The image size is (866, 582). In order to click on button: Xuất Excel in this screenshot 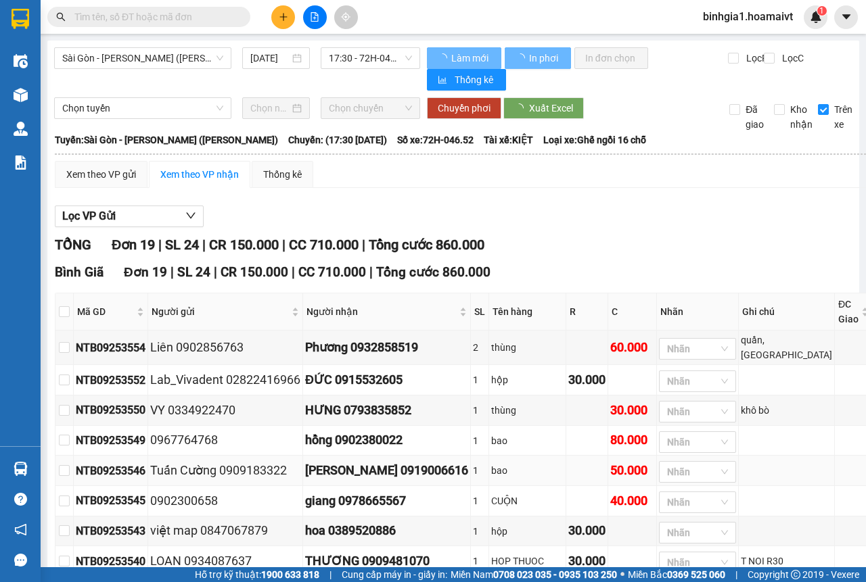, I will do `click(543, 108)`.